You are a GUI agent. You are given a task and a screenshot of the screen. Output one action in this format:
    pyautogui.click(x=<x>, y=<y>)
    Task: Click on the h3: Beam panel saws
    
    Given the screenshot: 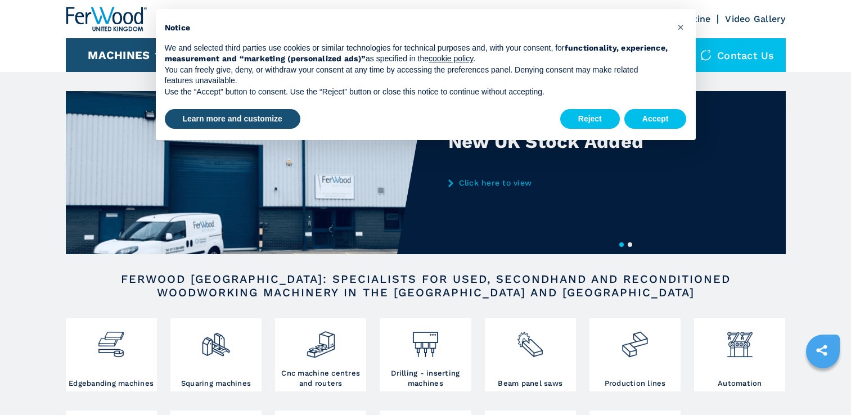 What is the action you would take?
    pyautogui.click(x=530, y=384)
    